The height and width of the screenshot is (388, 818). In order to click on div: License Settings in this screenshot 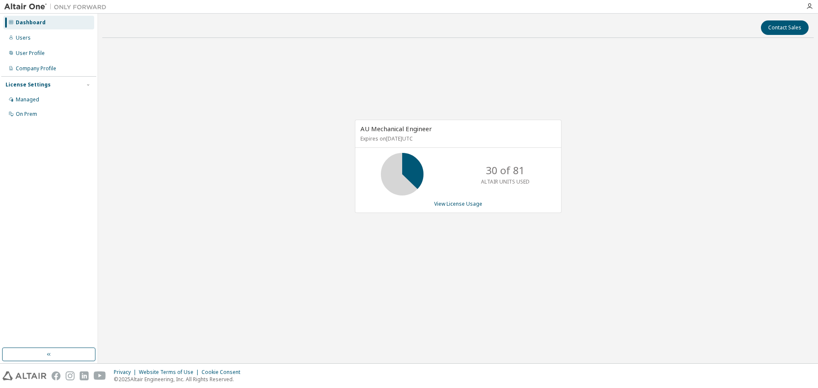, I will do `click(28, 85)`.